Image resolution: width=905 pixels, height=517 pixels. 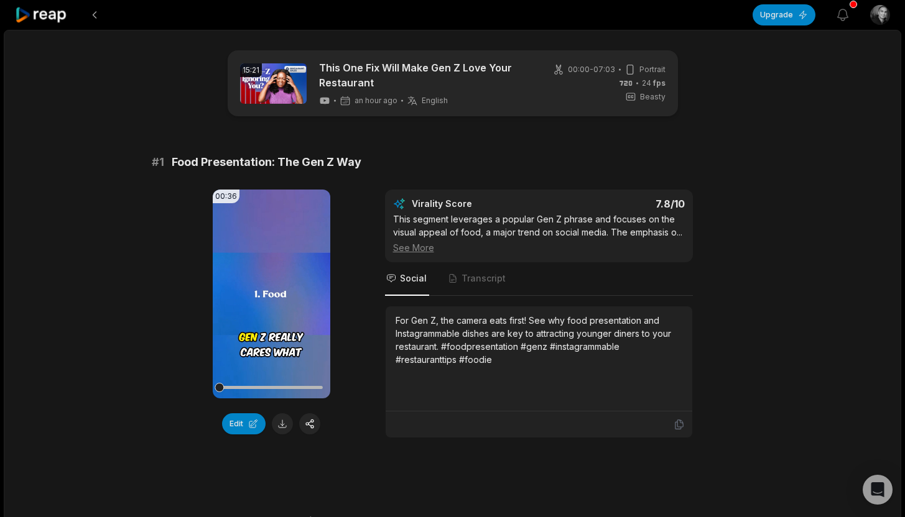 What do you see at coordinates (878, 490) in the screenshot?
I see `div: Open Intercom Messenger` at bounding box center [878, 490].